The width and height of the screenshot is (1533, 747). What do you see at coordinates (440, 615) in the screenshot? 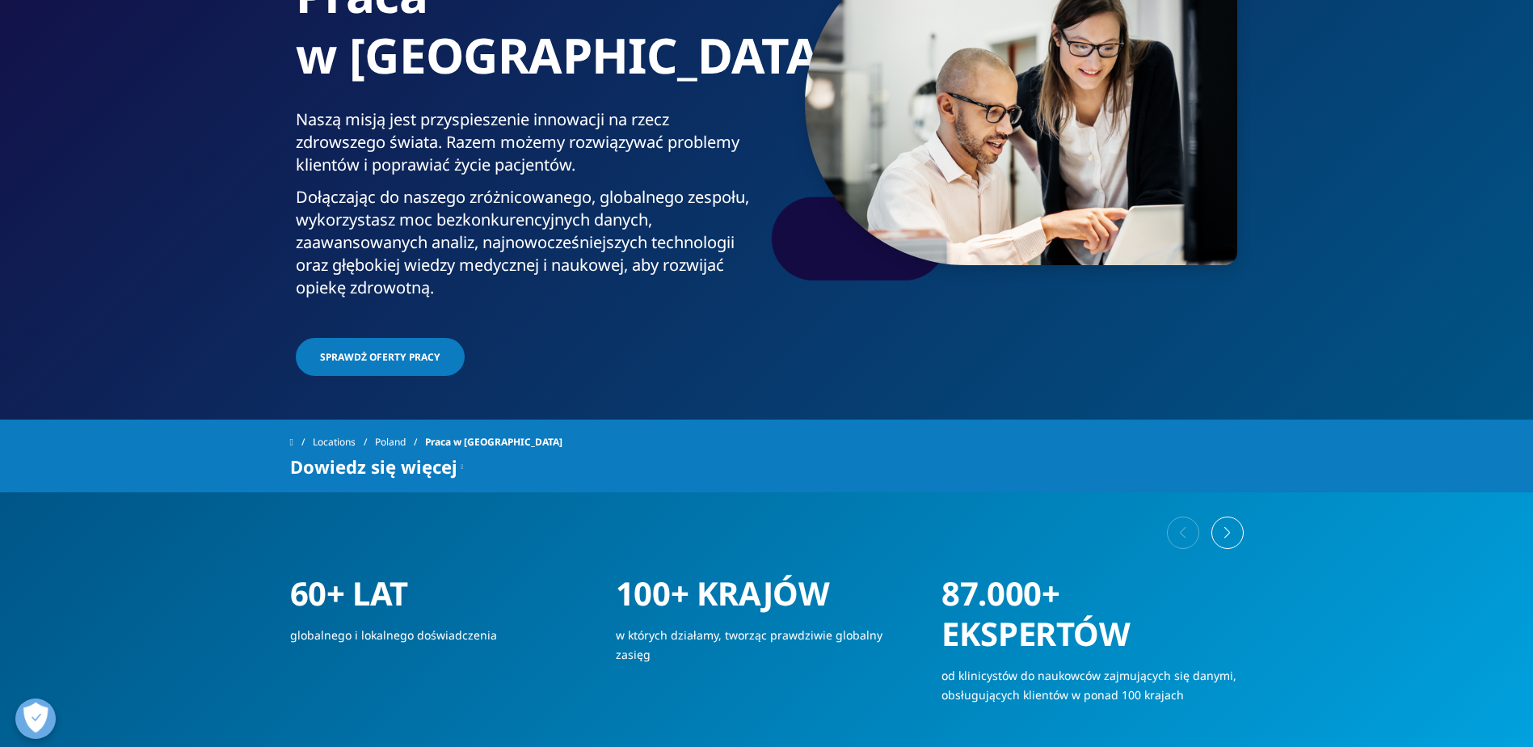
I see `div: 1 / 6` at bounding box center [440, 615].